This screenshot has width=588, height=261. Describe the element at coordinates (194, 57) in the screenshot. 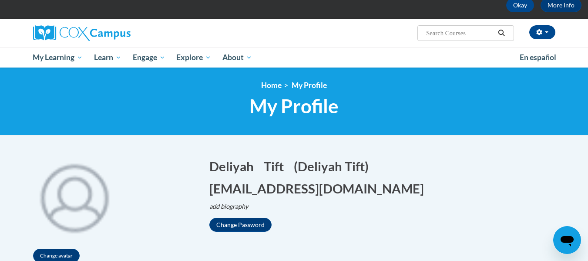

I see `span: Explore` at that location.